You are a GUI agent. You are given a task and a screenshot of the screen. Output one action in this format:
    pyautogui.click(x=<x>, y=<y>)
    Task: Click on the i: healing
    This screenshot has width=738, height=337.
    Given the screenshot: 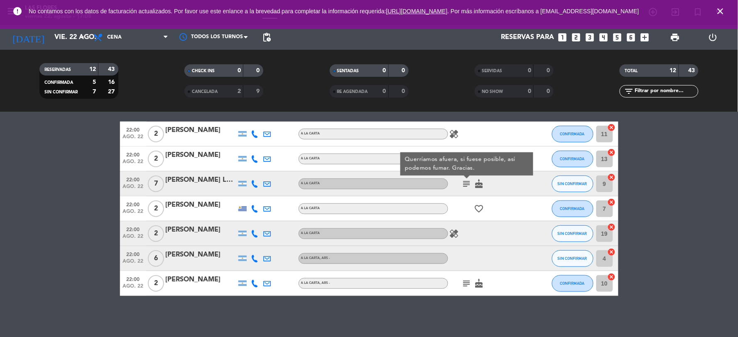 What is the action you would take?
    pyautogui.click(x=454, y=134)
    